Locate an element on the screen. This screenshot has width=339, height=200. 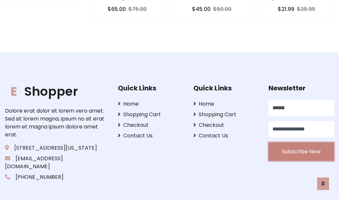
del: $50.00 is located at coordinates (222, 9).